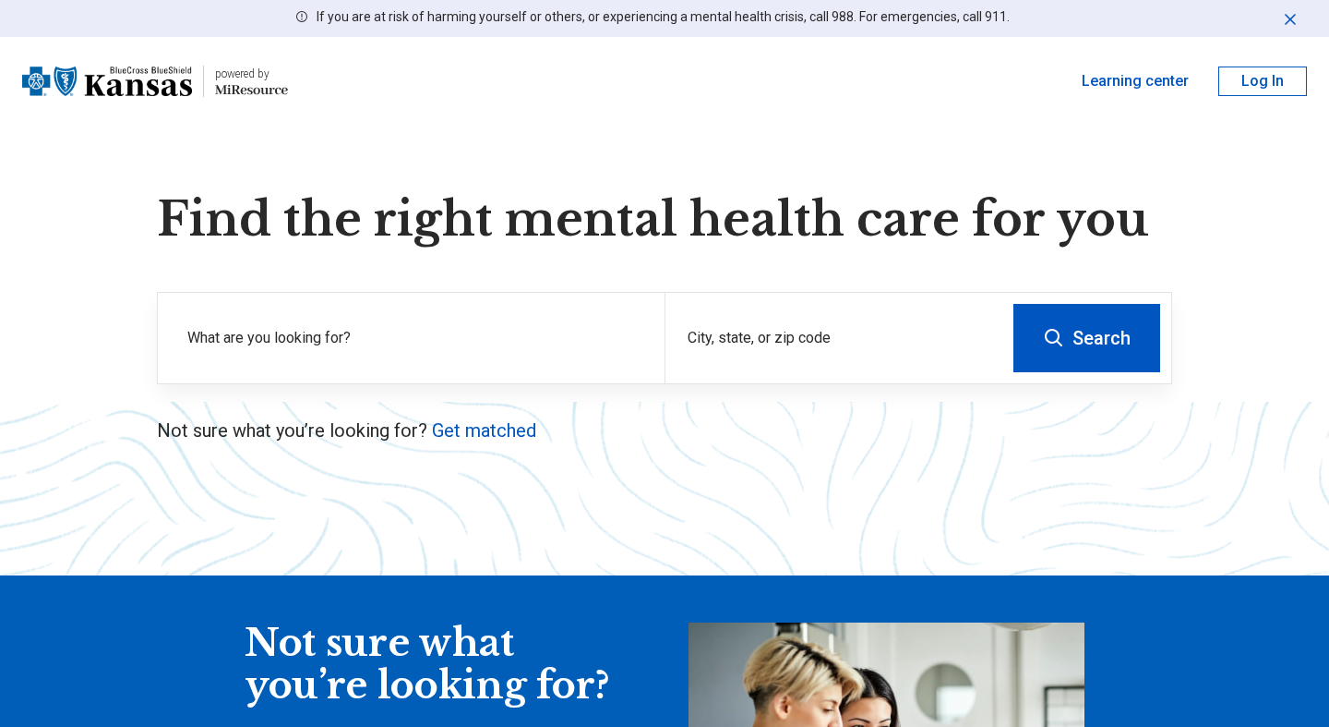 The height and width of the screenshot is (727, 1329). What do you see at coordinates (665, 430) in the screenshot?
I see `p: Not sure what you’re looking for?` at bounding box center [665, 430].